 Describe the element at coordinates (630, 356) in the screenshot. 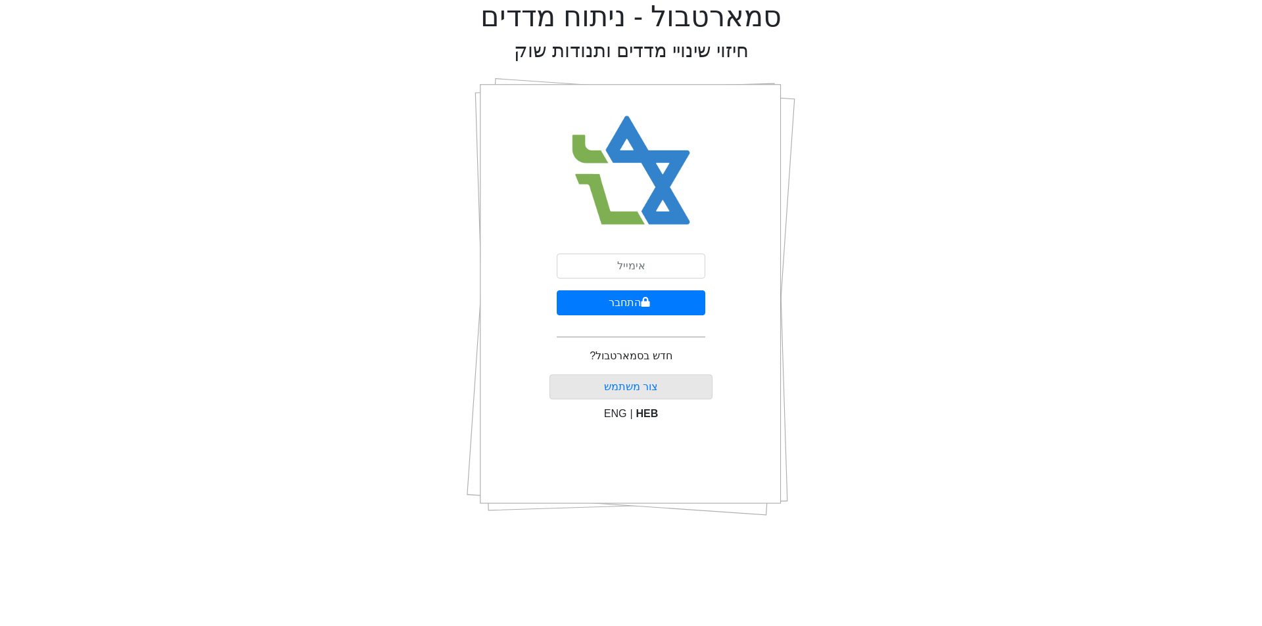

I see `p: חדש בסמארטבול?` at that location.